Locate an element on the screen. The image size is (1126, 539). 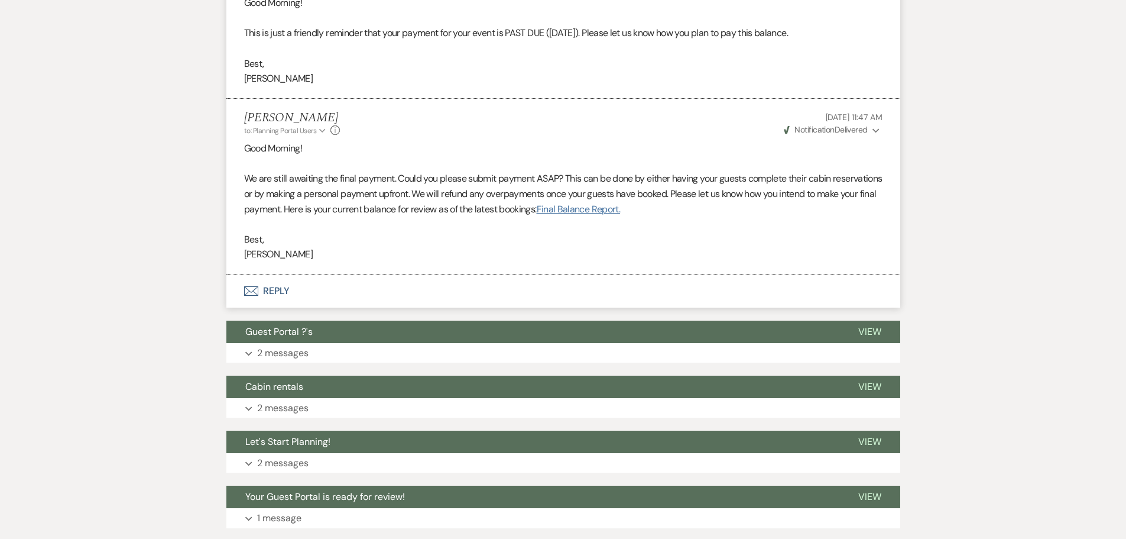
span: Let's Start Planning! is located at coordinates (288, 441).